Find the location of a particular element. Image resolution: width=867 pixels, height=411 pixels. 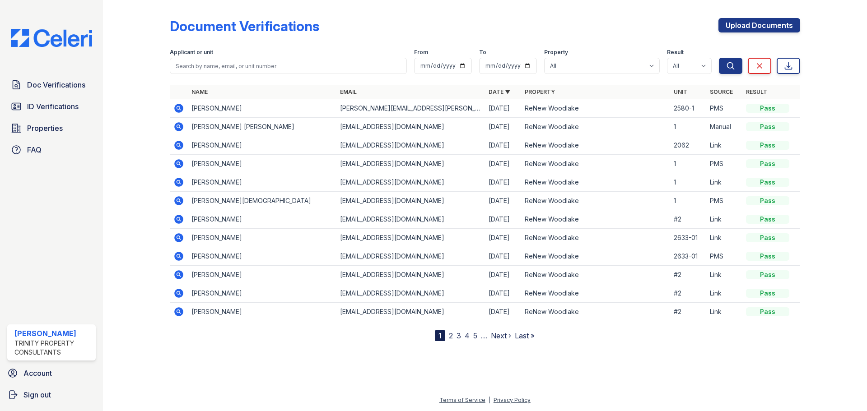

a: Account is located at coordinates (51, 373).